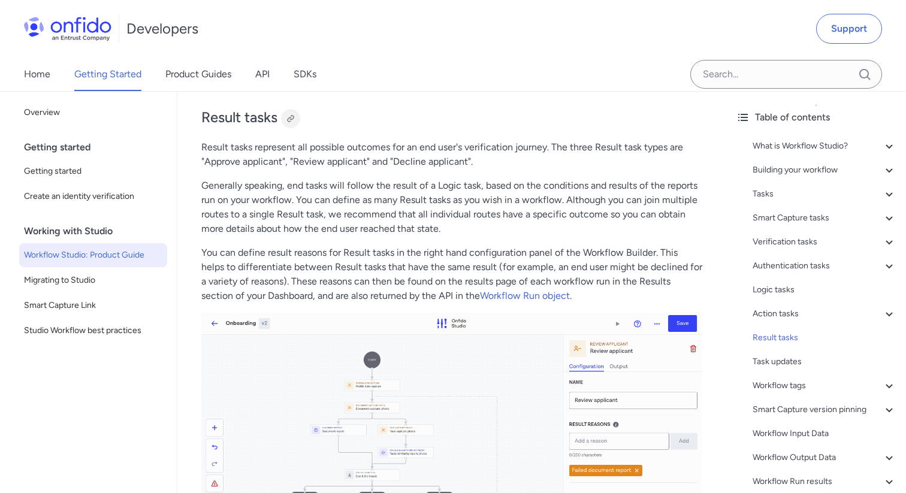  What do you see at coordinates (824, 146) in the screenshot?
I see `div: What is Workflow Studio?` at bounding box center [824, 146].